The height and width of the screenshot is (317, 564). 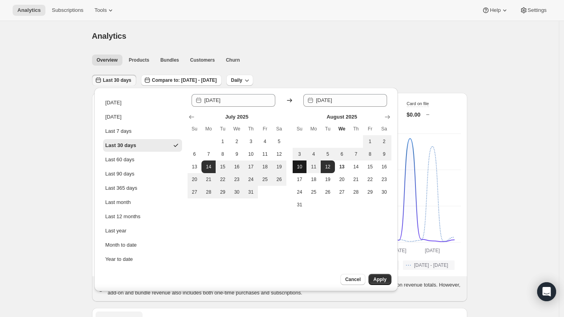 I want to click on span: 13, so click(x=342, y=167).